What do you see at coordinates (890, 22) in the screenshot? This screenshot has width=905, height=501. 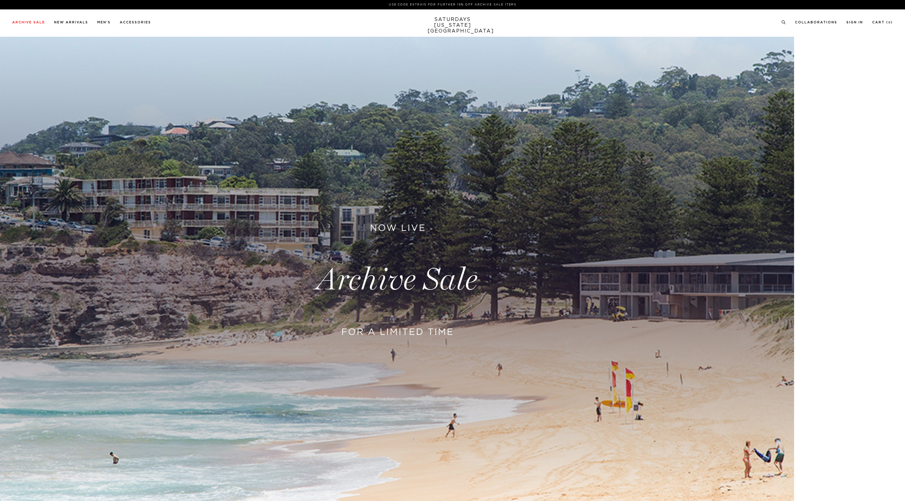 I see `small: 0` at bounding box center [890, 22].